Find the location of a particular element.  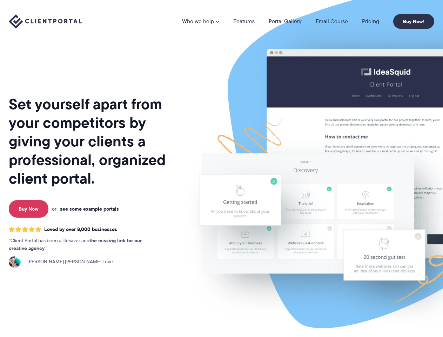

a: Features is located at coordinates (244, 21).